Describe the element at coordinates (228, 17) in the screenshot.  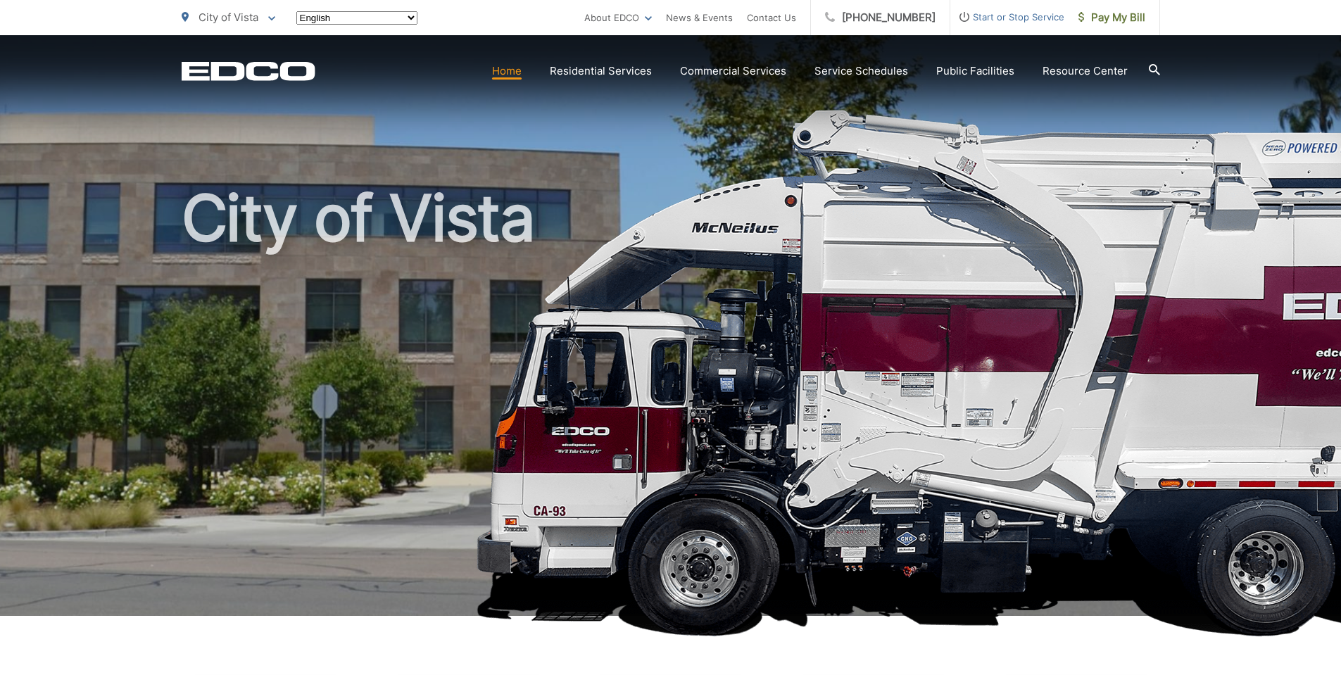
I see `span: City of Vista` at that location.